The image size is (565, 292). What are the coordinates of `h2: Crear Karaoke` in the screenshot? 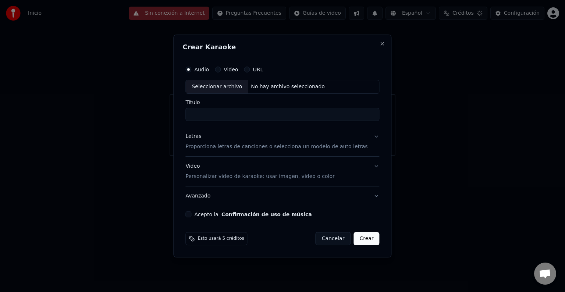 It's located at (282, 47).